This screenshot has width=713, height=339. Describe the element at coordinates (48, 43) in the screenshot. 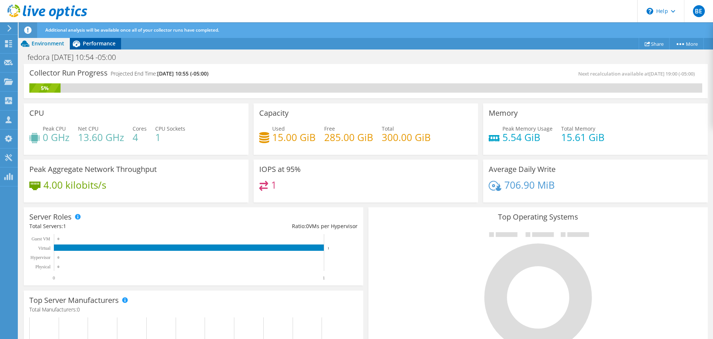

I see `span: Environment` at that location.